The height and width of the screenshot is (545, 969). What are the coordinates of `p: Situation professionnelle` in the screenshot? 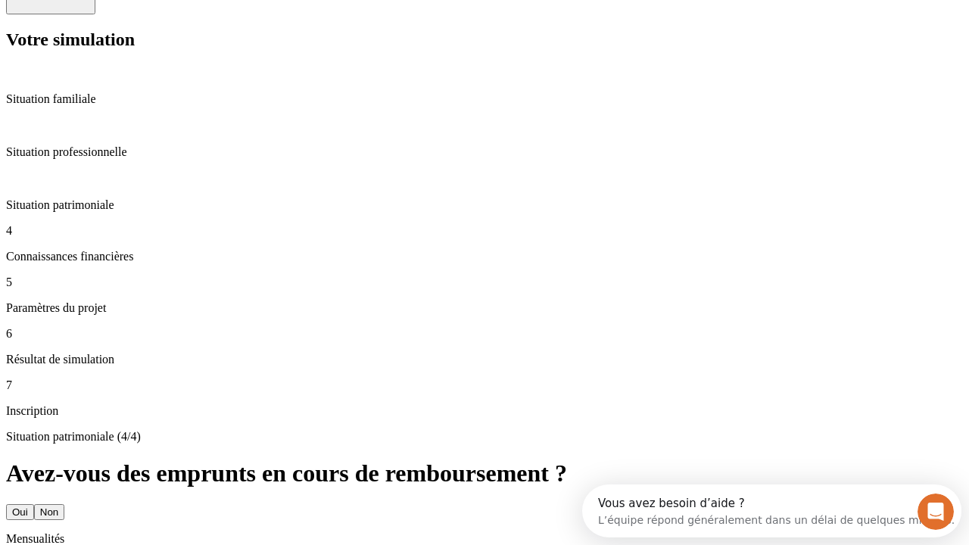 It's located at (485, 152).